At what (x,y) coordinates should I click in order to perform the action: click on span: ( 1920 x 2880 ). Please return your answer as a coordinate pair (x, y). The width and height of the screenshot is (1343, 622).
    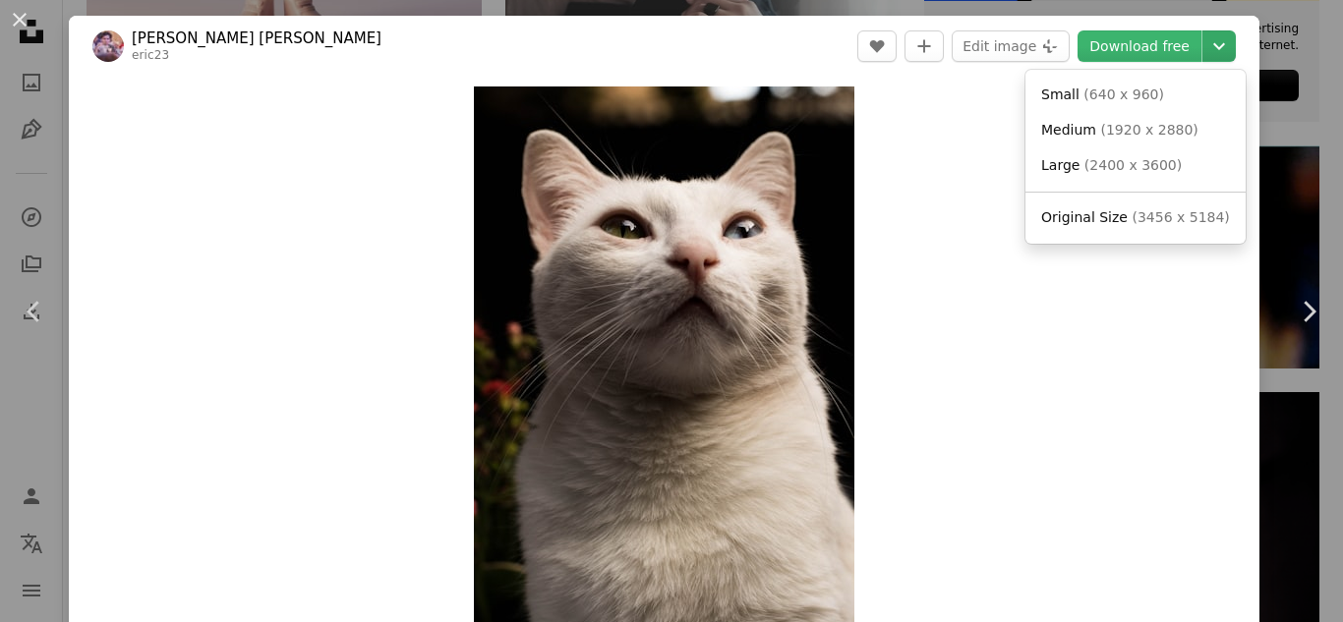
    Looking at the image, I should click on (1148, 130).